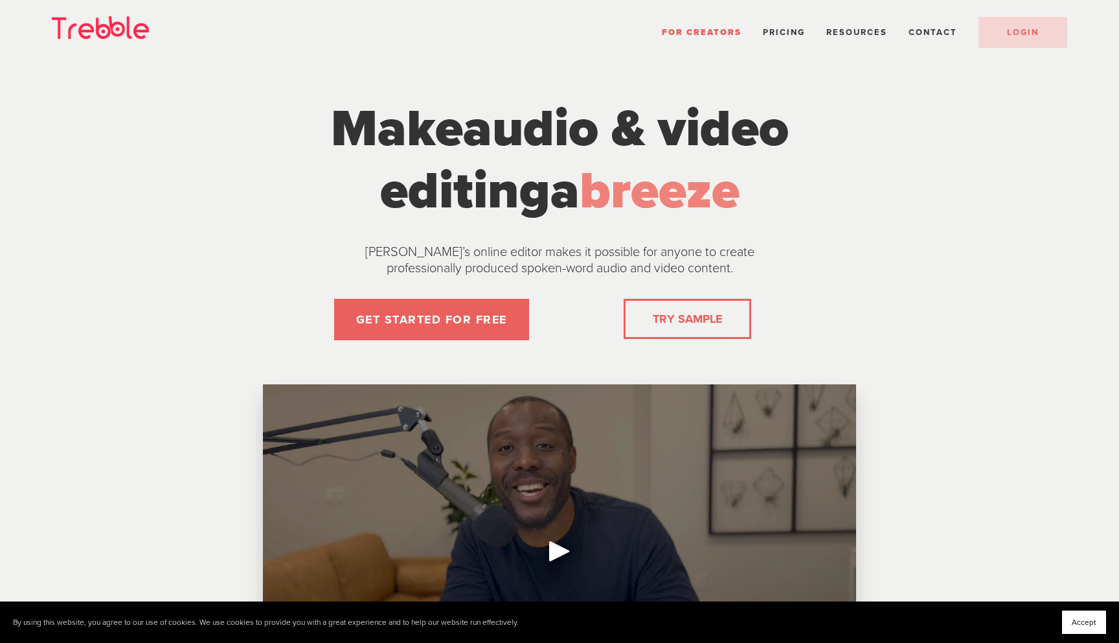  I want to click on button: Accept, so click(1084, 622).